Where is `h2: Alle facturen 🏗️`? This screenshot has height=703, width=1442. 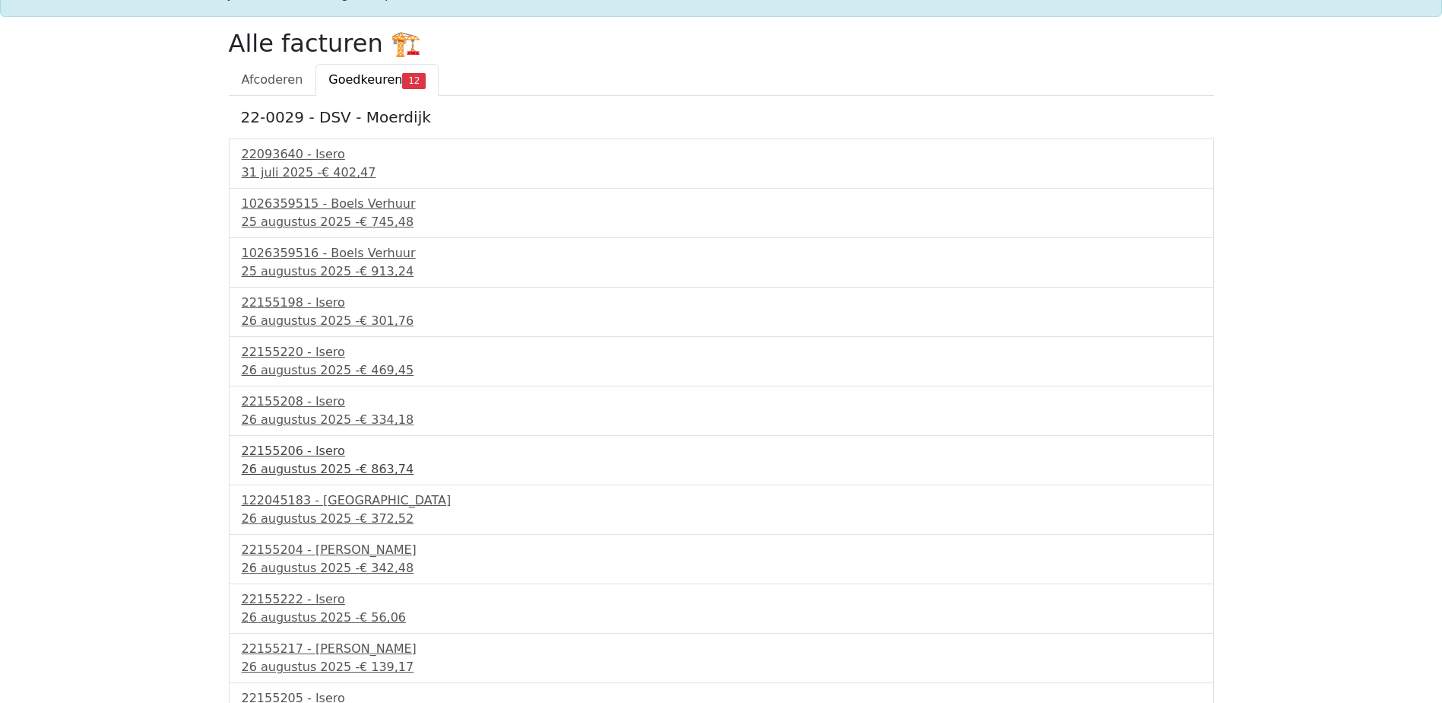 h2: Alle facturen 🏗️ is located at coordinates (722, 43).